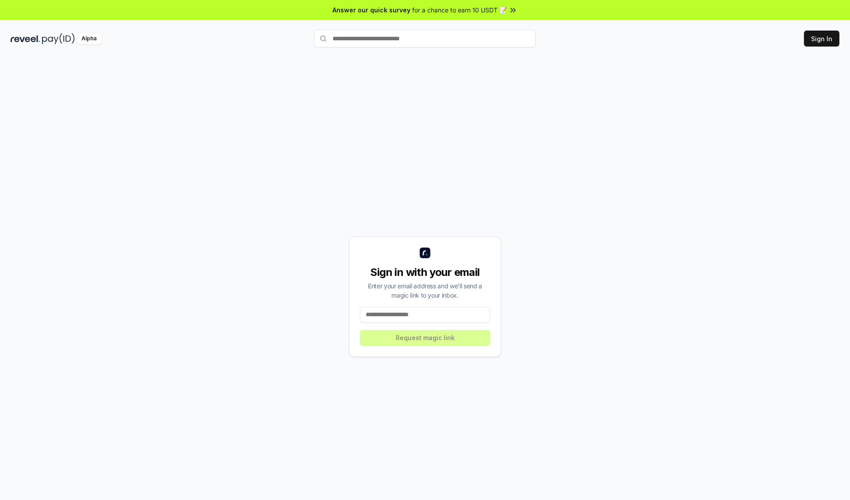  I want to click on img: logo_small, so click(425, 253).